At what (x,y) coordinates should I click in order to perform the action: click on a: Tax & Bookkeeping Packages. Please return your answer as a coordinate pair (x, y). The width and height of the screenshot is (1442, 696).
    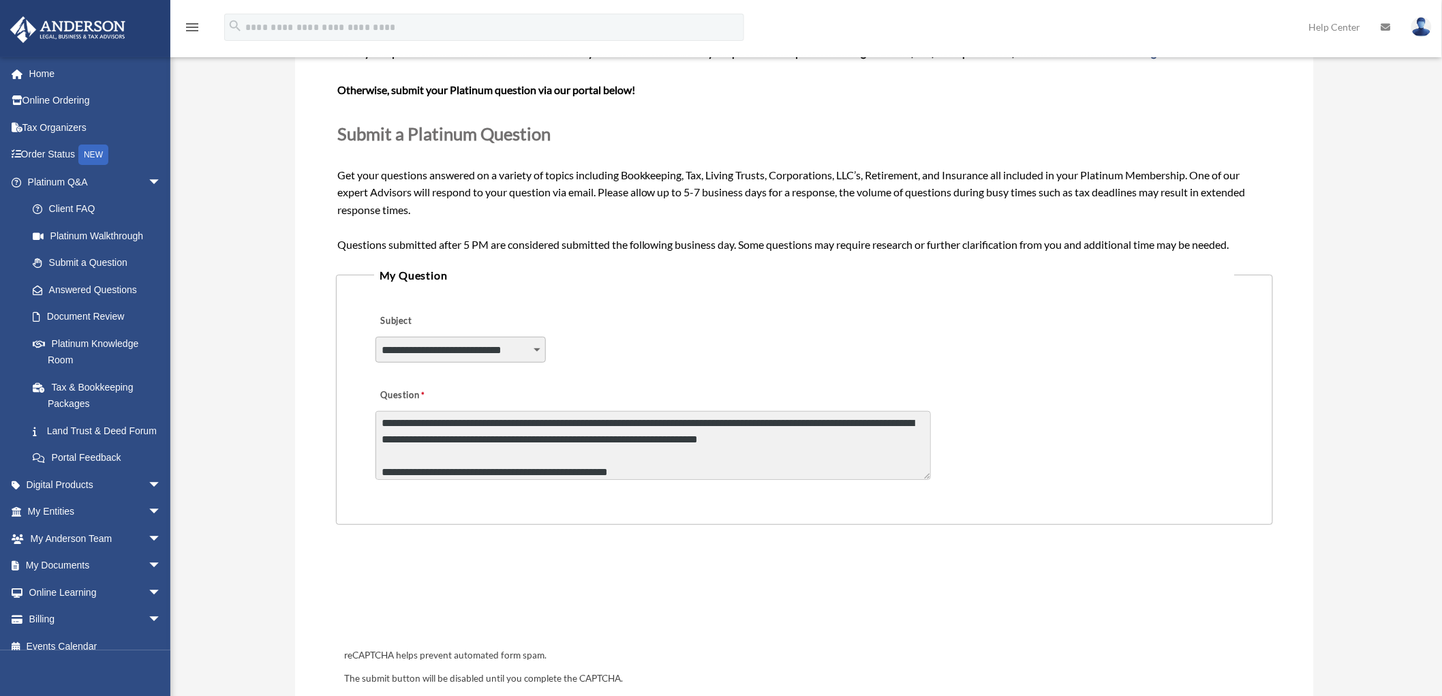
    Looking at the image, I should click on (100, 395).